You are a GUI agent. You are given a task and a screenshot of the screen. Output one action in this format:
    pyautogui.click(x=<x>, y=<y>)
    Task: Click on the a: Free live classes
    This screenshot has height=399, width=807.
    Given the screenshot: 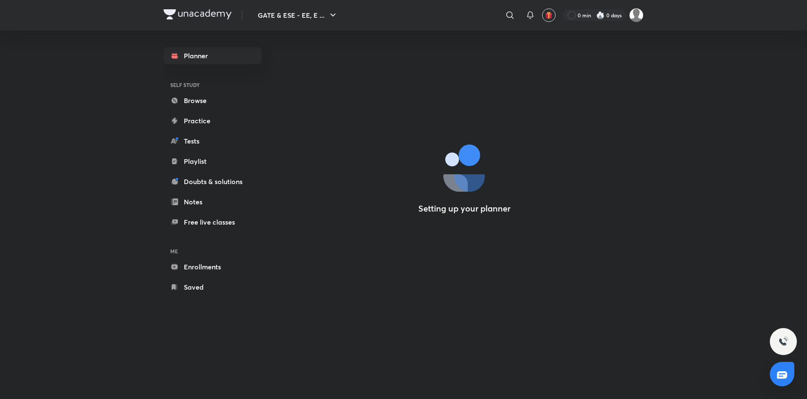 What is the action you would take?
    pyautogui.click(x=213, y=222)
    